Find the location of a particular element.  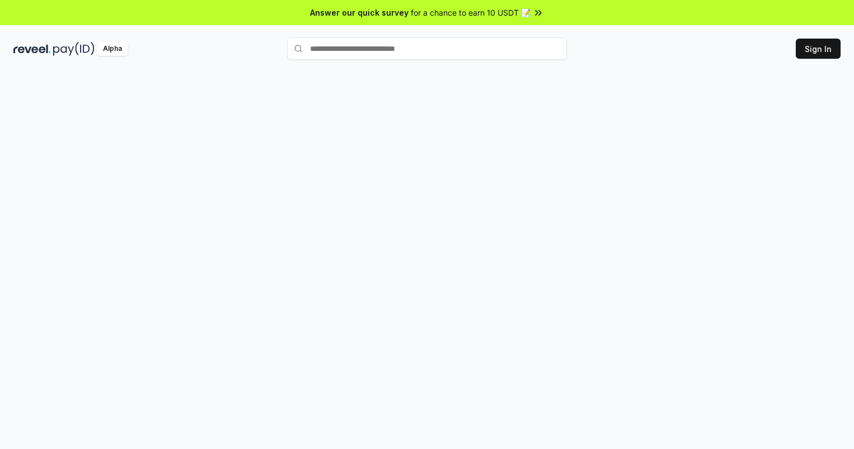

img: reveel_dark is located at coordinates (32, 49).